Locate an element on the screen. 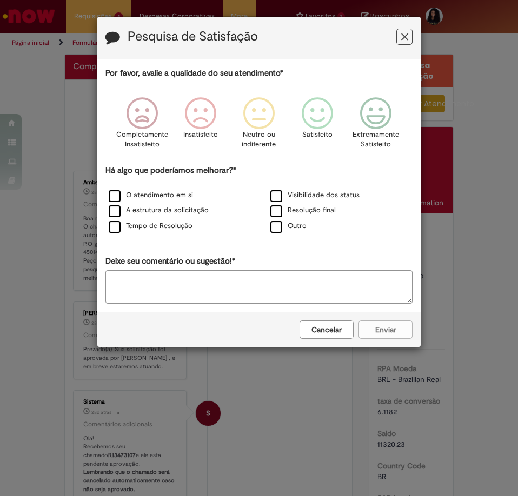  div: Há algo que poderíamos melhorar?* is located at coordinates (259, 199).